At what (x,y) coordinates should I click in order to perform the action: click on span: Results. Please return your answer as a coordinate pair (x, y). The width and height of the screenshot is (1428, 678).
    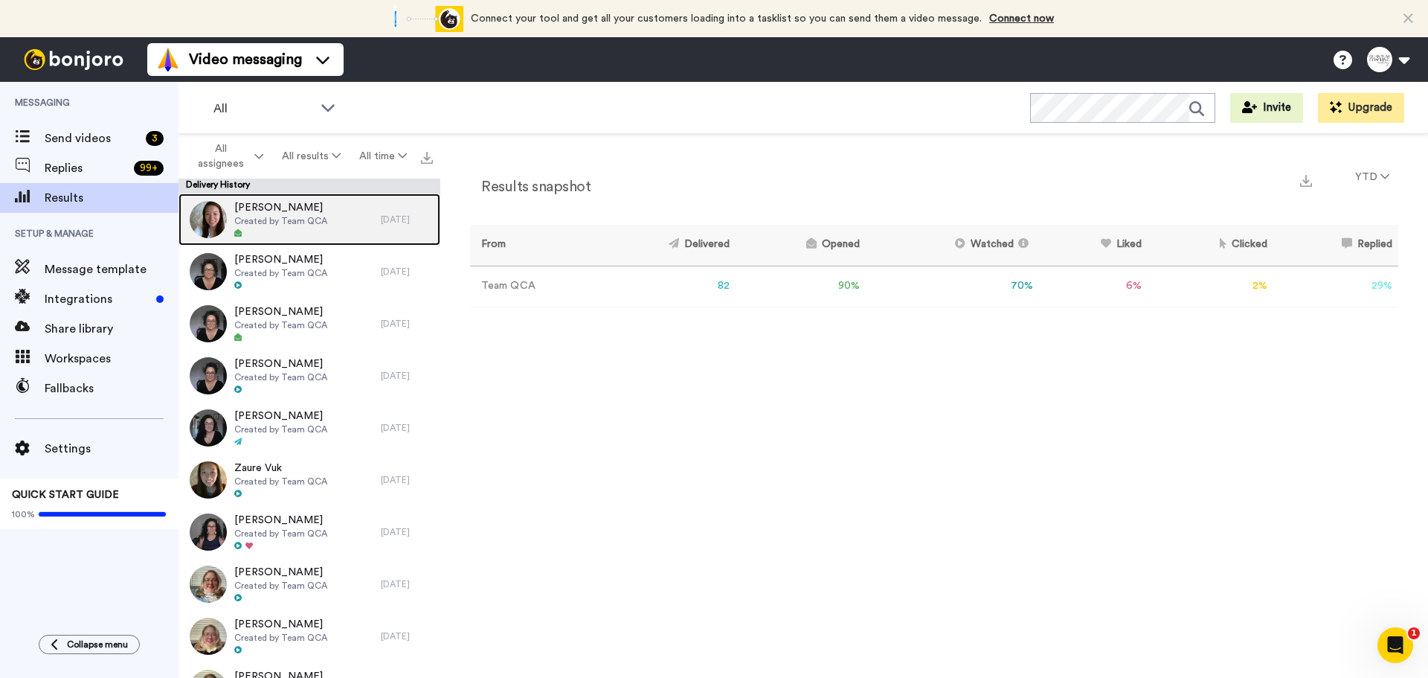
    Looking at the image, I should click on (112, 198).